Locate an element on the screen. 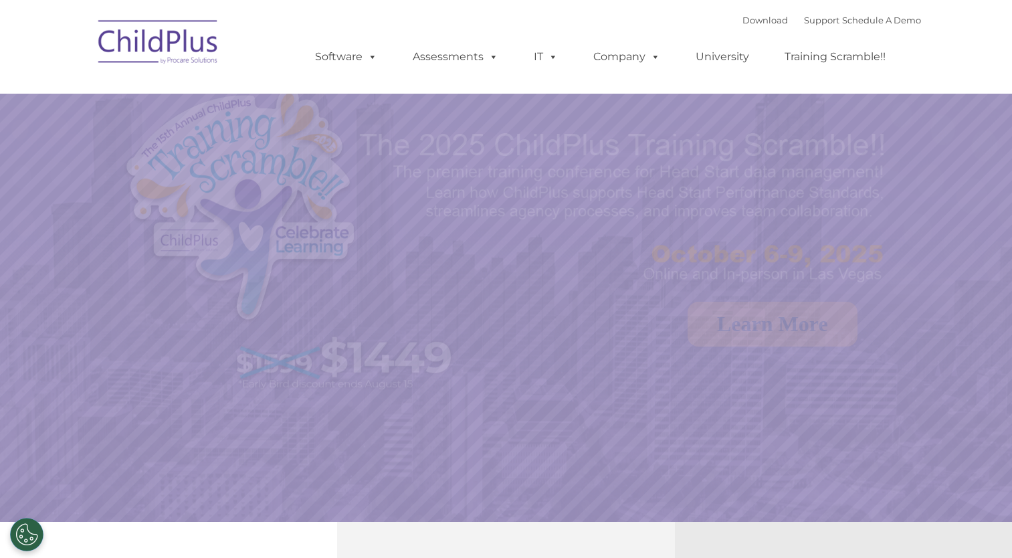  a: University is located at coordinates (722, 57).